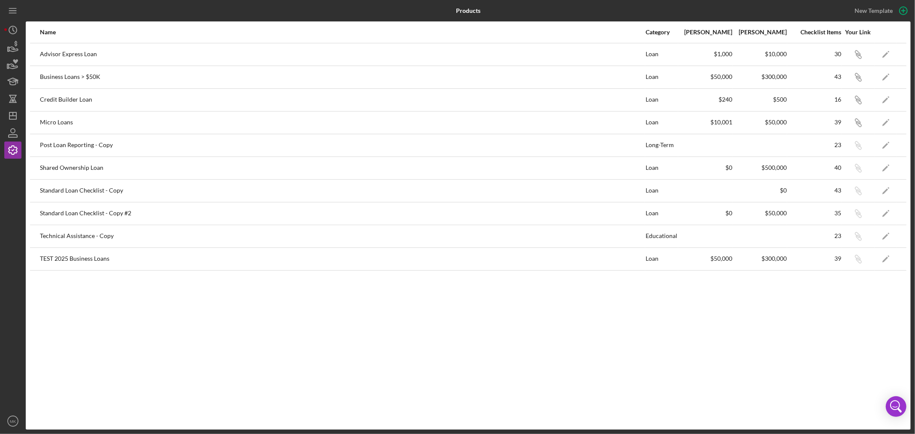  What do you see at coordinates (13, 421) in the screenshot?
I see `button: MK` at bounding box center [13, 421].